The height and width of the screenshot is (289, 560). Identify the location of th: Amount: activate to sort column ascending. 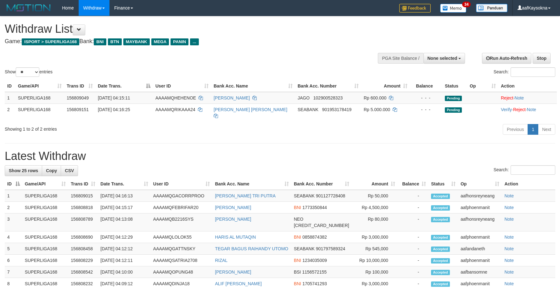
(374, 184).